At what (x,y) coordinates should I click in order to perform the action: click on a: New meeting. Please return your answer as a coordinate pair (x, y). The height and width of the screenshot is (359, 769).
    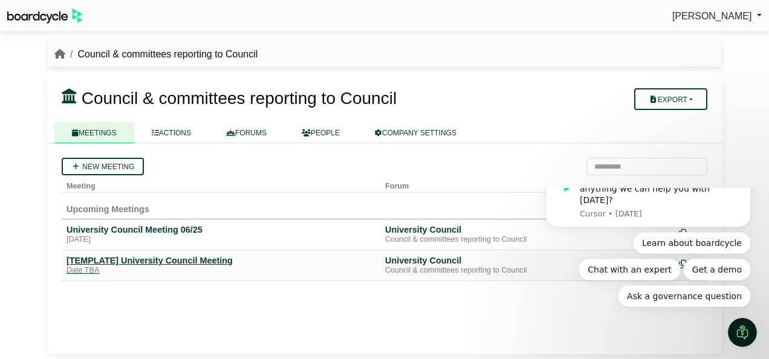
    Looking at the image, I should click on (103, 166).